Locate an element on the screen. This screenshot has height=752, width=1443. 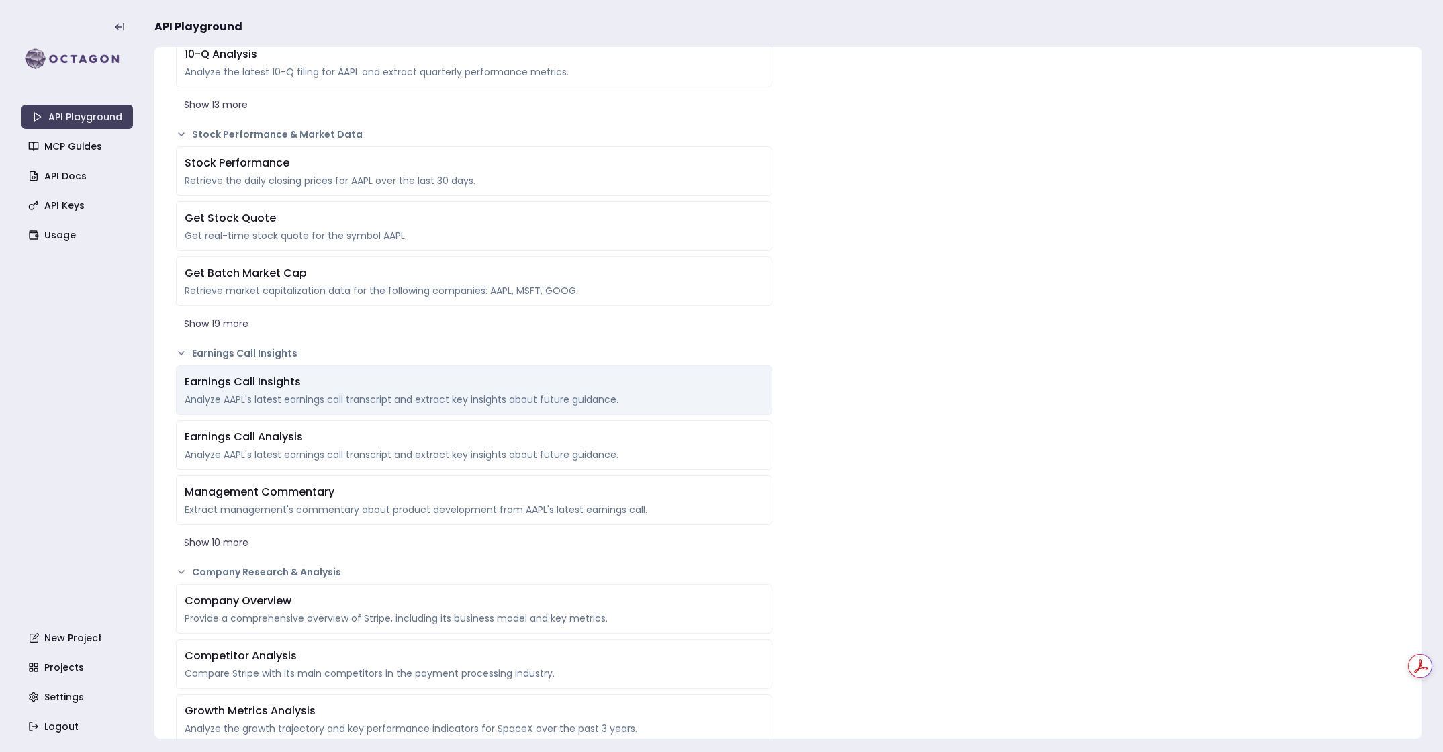
button: Earnings Call Insights is located at coordinates (474, 353).